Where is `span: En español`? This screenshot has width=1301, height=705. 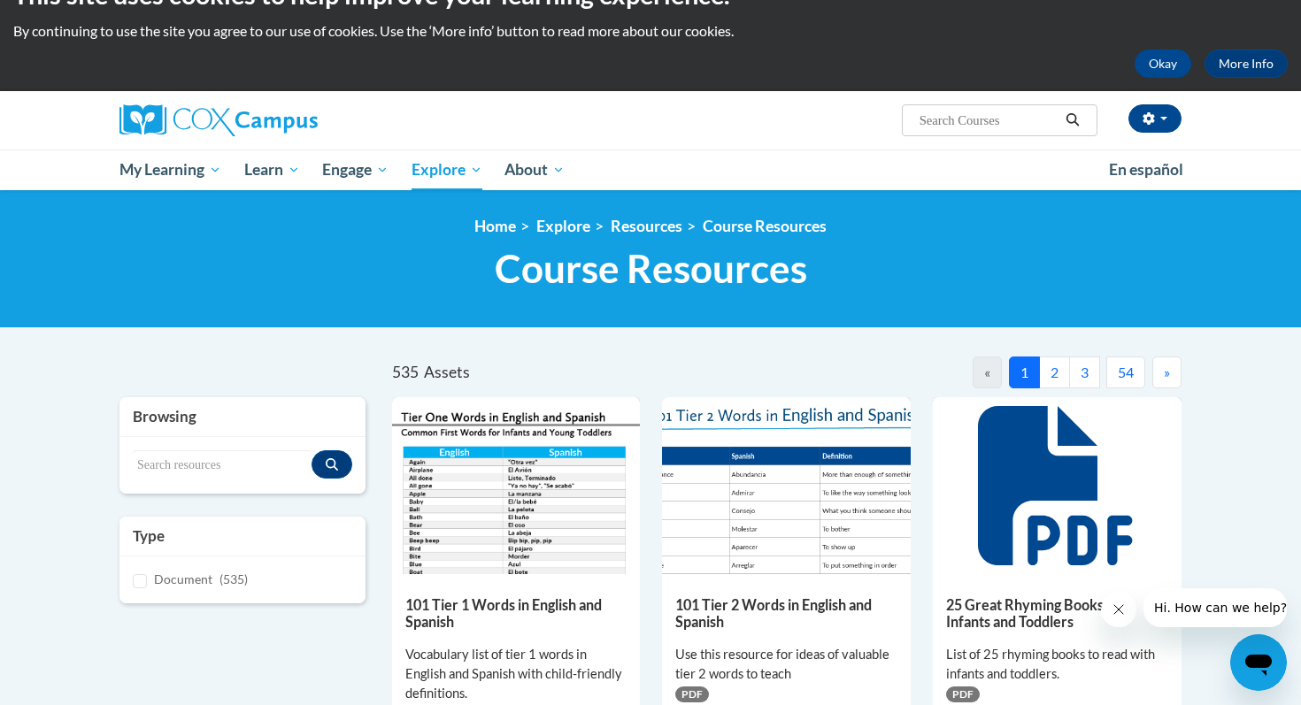
span: En español is located at coordinates (1146, 169).